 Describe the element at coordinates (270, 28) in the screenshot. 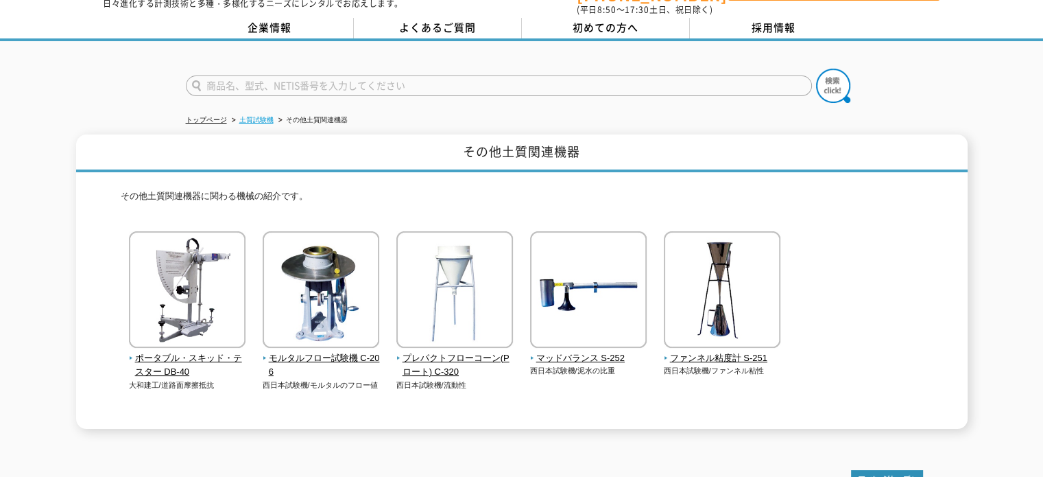

I see `a: 企業情報` at that location.